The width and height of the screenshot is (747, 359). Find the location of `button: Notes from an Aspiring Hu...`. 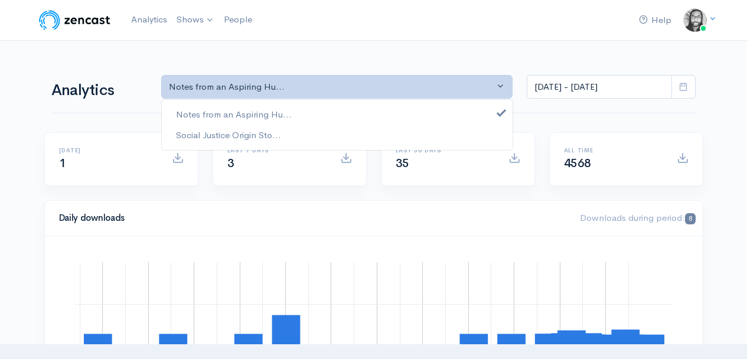

button: Notes from an Aspiring Hu... is located at coordinates (337, 87).